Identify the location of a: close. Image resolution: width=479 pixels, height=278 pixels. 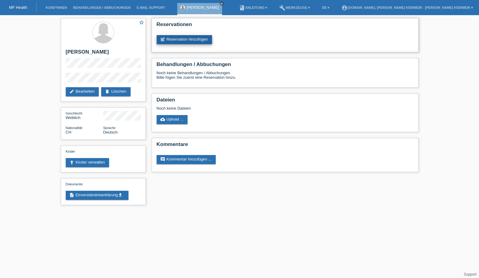
(222, 4).